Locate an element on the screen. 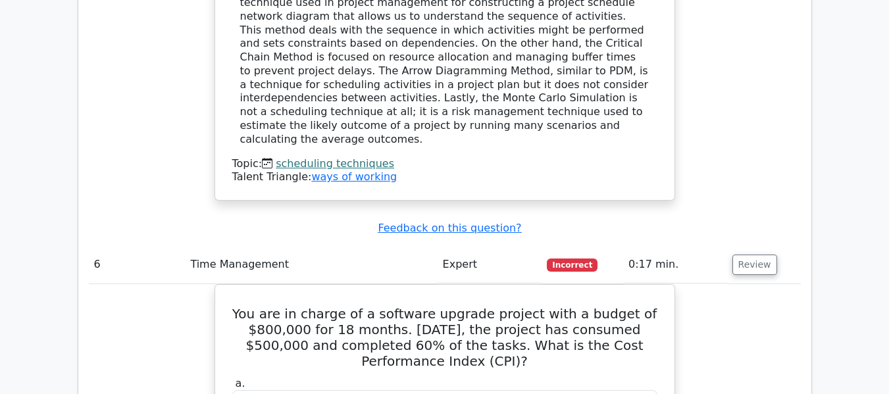 This screenshot has height=394, width=889. a: ways of working is located at coordinates (354, 176).